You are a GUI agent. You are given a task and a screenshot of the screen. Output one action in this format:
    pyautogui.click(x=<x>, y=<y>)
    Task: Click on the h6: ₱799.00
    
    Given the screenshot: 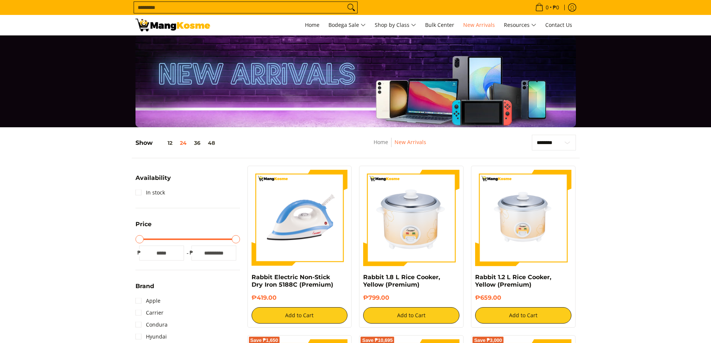 What is the action you would take?
    pyautogui.click(x=411, y=298)
    